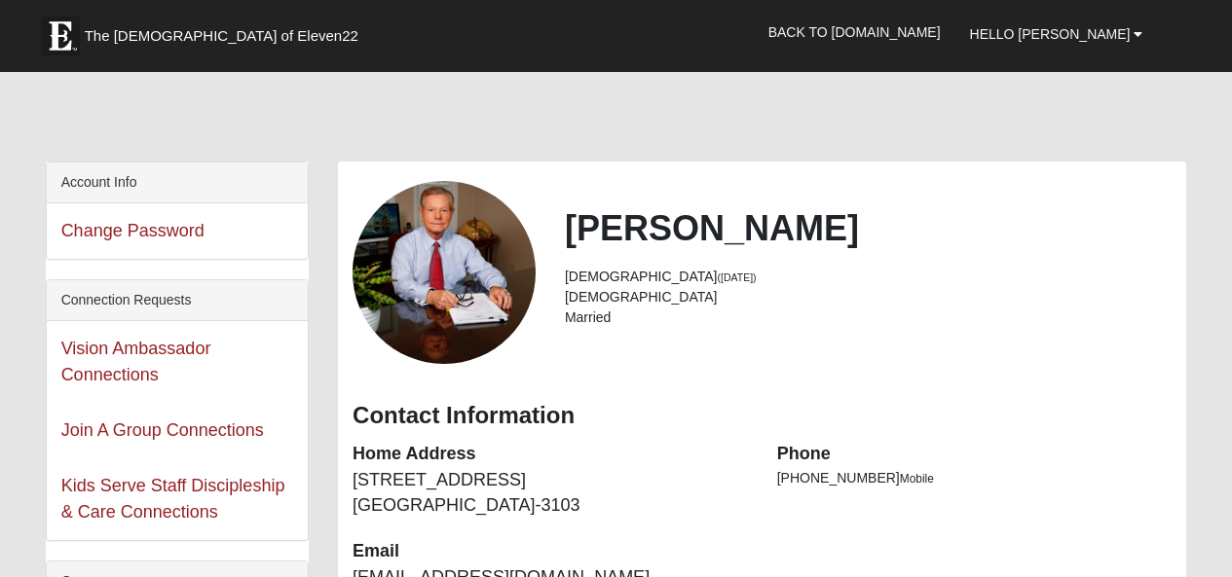 The image size is (1232, 577). Describe the element at coordinates (550, 552) in the screenshot. I see `dt: Email` at that location.